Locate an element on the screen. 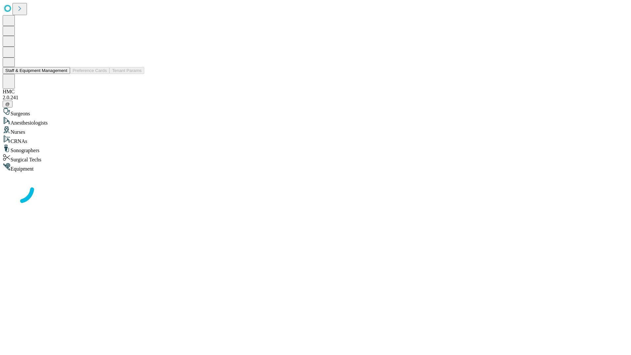 Image resolution: width=631 pixels, height=355 pixels. div: Surgical Techs is located at coordinates (315, 158).